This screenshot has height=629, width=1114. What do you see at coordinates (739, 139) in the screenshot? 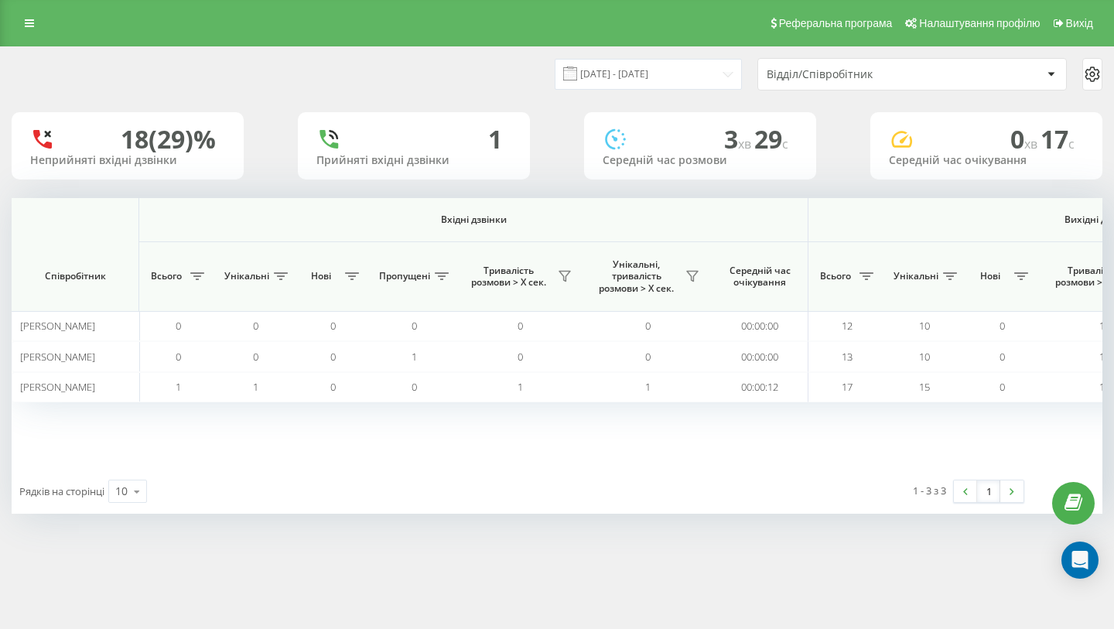
I see `span: 3` at bounding box center [739, 139].